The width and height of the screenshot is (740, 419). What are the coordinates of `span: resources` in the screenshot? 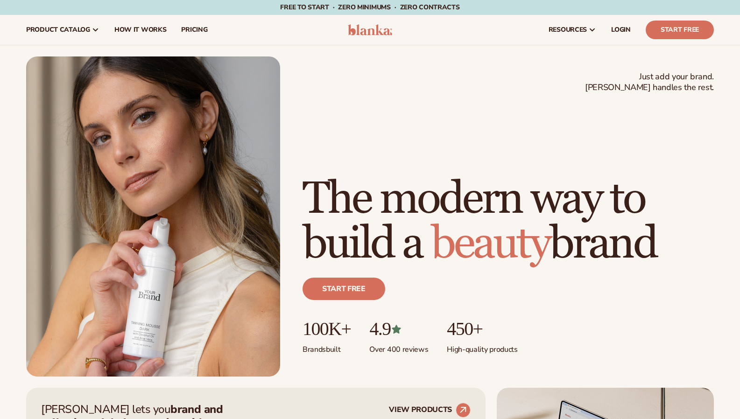 It's located at (568, 30).